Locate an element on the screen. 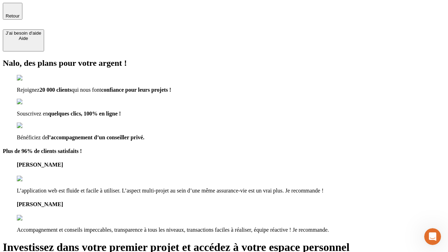 Image resolution: width=448 pixels, height=252 pixels. p: L’application web est fluide et facile à utiliser. L’aspect multi-projet au sein d’une même assur... is located at coordinates (231, 191).